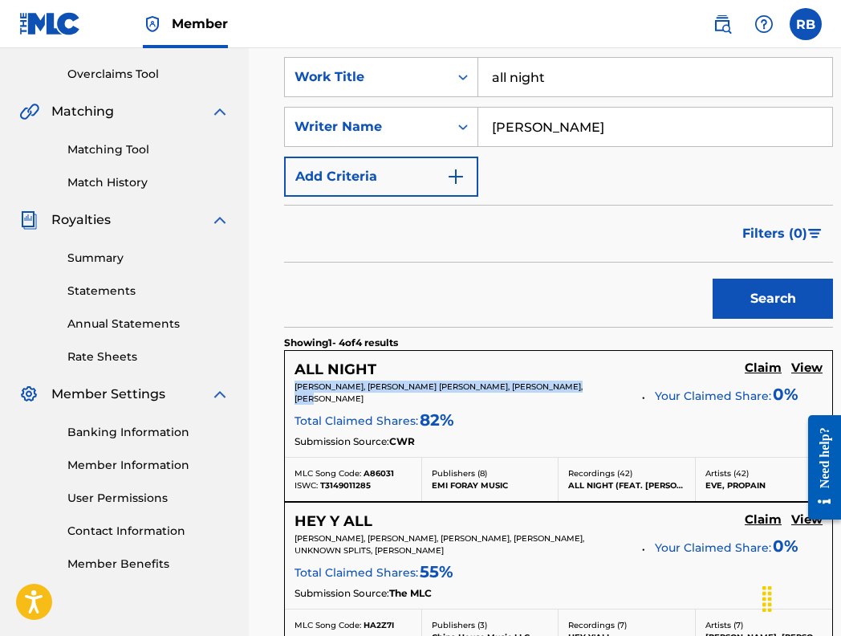  What do you see at coordinates (764, 485) in the screenshot?
I see `p: EVE, PROPAIN` at bounding box center [764, 485].